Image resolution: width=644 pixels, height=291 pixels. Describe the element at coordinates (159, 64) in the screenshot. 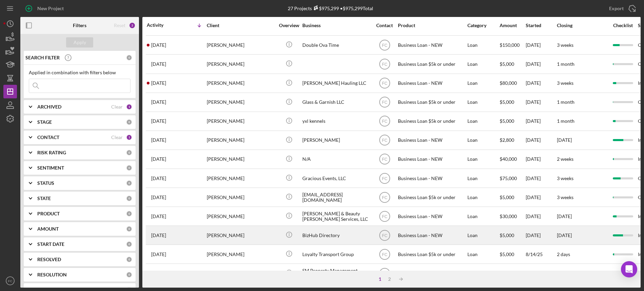

I see `time: 2025-09-19 00:36` at that location.